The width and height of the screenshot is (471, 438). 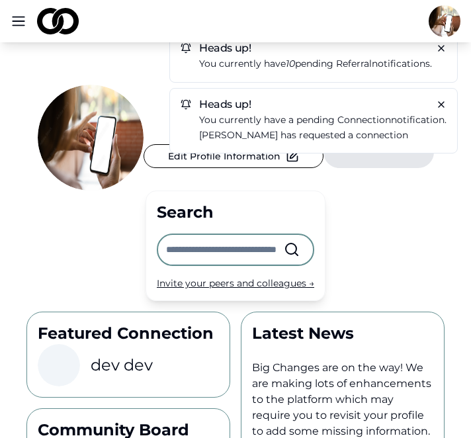 What do you see at coordinates (323, 64) in the screenshot?
I see `a: You currently have10pending referralnotifications.` at bounding box center [323, 64].